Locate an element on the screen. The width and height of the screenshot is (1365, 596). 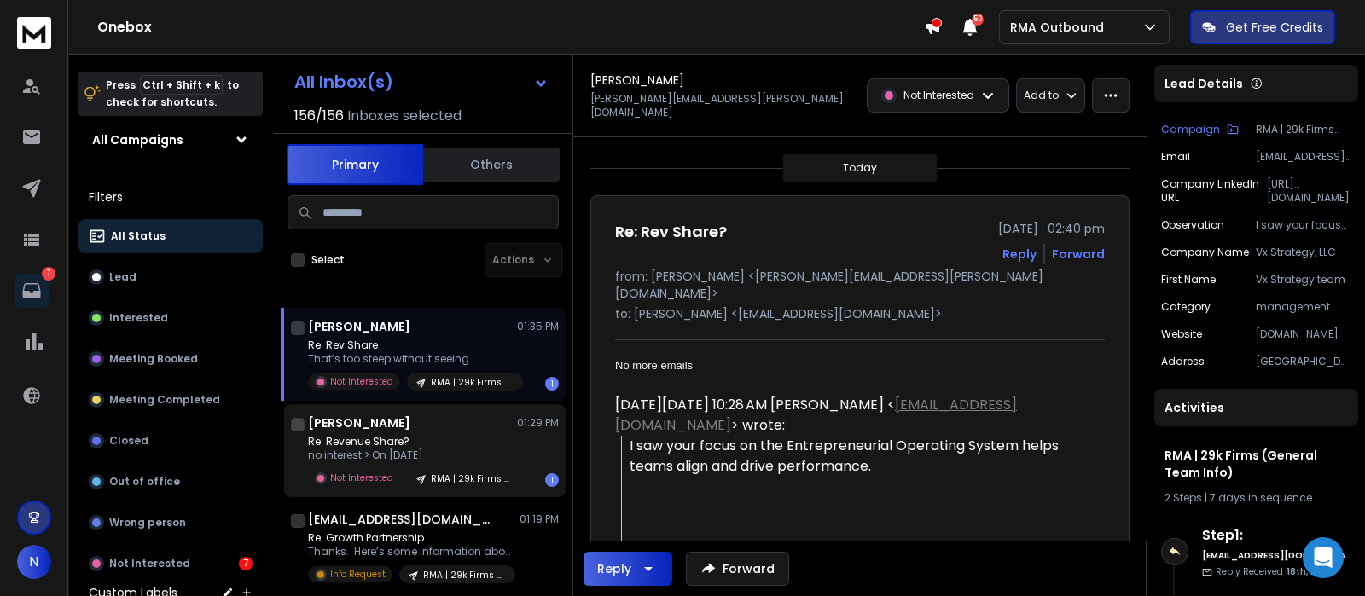
span: No more emails is located at coordinates (654, 365).